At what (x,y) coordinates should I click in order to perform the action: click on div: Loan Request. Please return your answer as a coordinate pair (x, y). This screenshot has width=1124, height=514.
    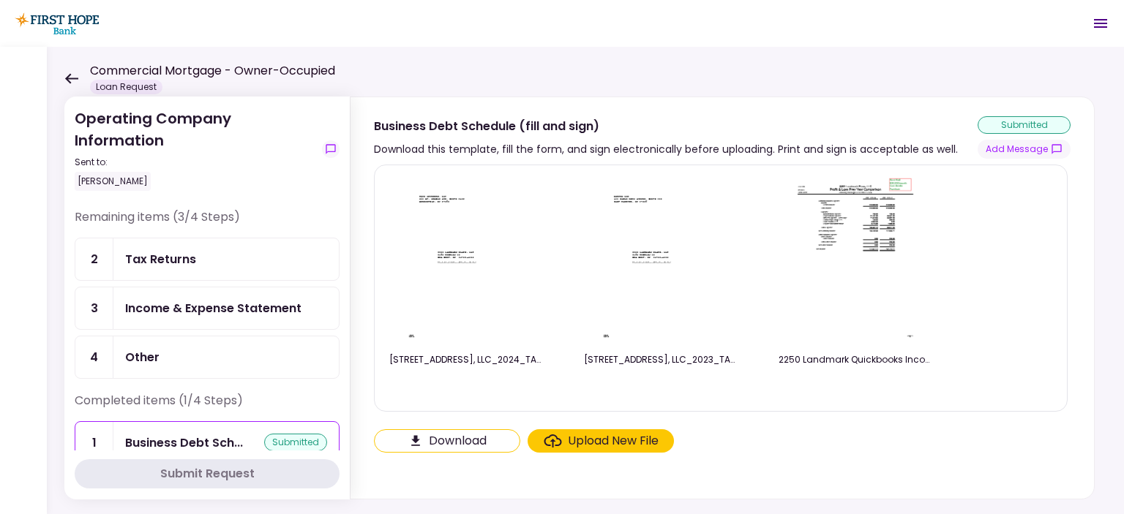
    Looking at the image, I should click on (126, 87).